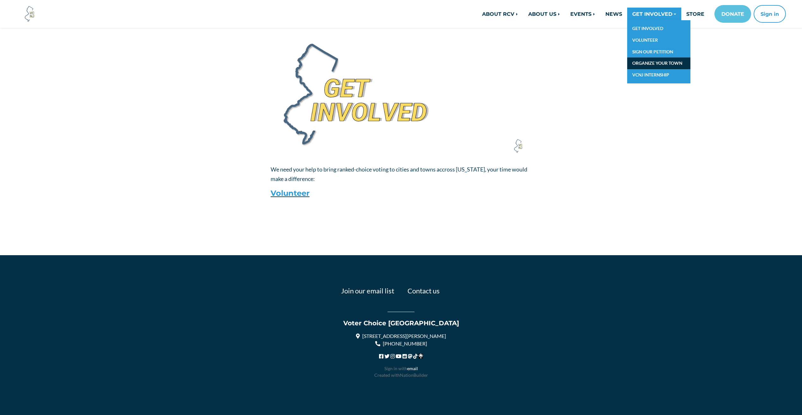 Image resolution: width=802 pixels, height=415 pixels. I want to click on a: VOLUNTEER, so click(659, 40).